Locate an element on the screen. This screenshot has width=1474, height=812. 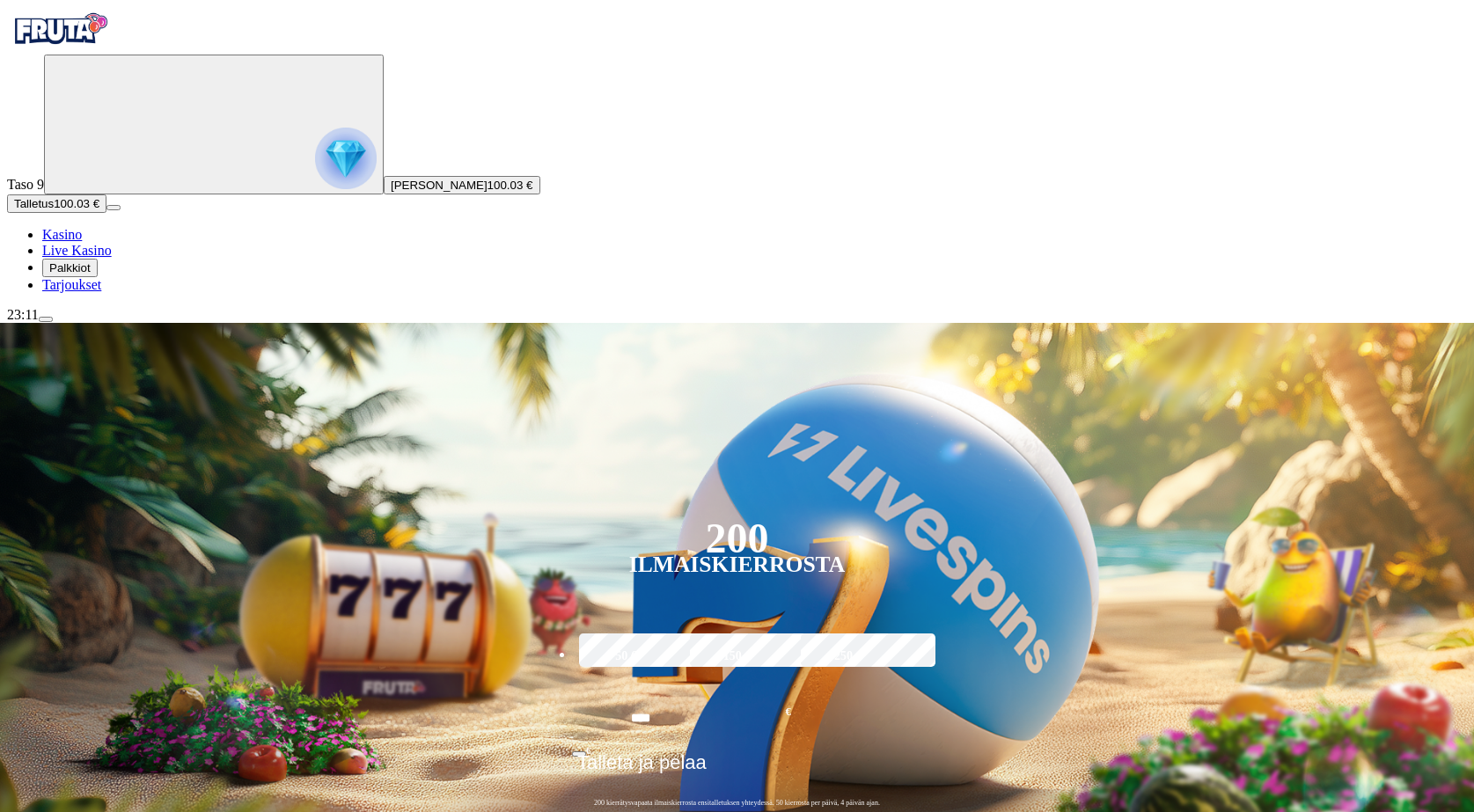
span: Kasino is located at coordinates (61, 234).